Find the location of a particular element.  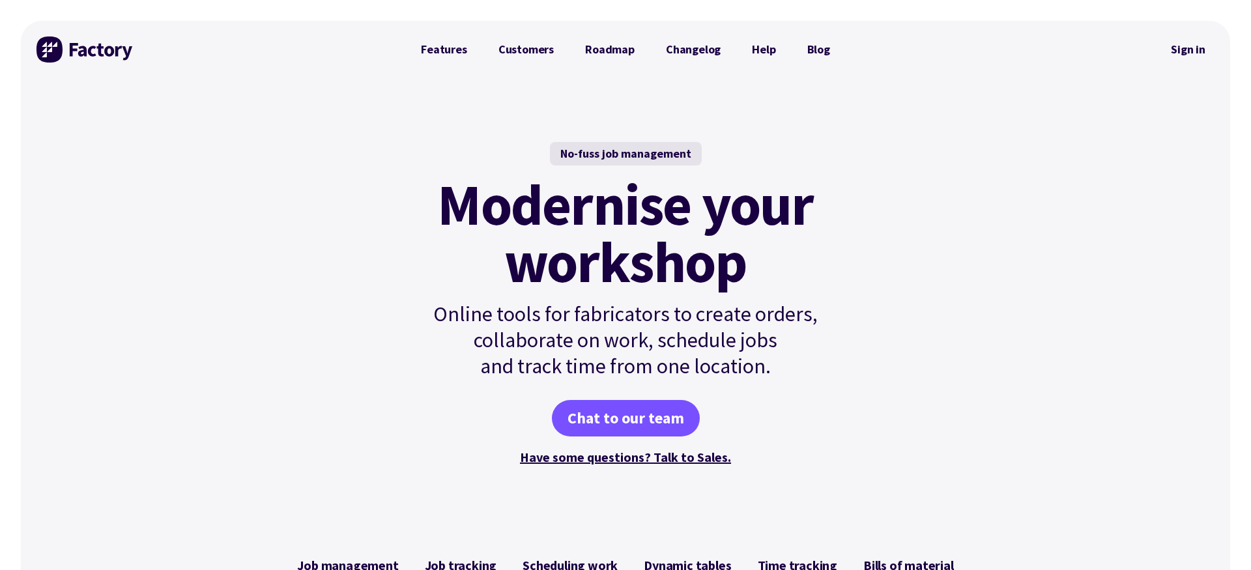

a: Roadmap is located at coordinates (610, 50).